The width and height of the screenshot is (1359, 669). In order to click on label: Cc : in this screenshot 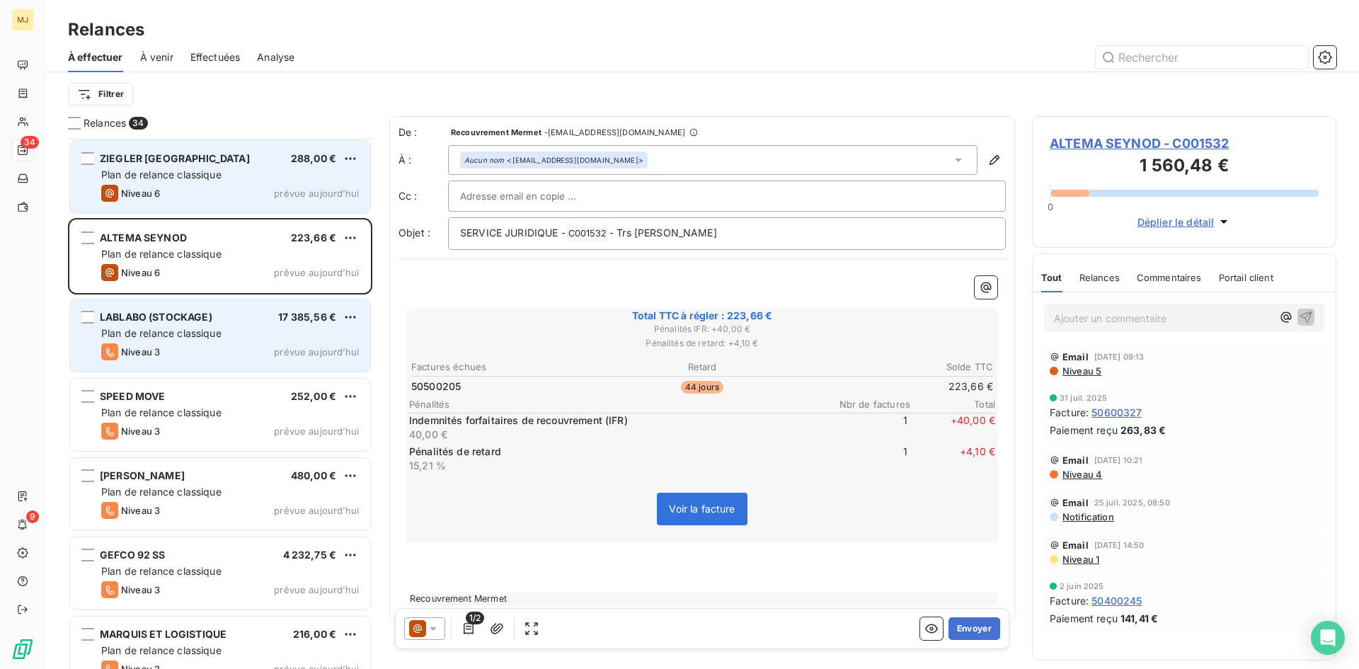, I will do `click(423, 196)`.